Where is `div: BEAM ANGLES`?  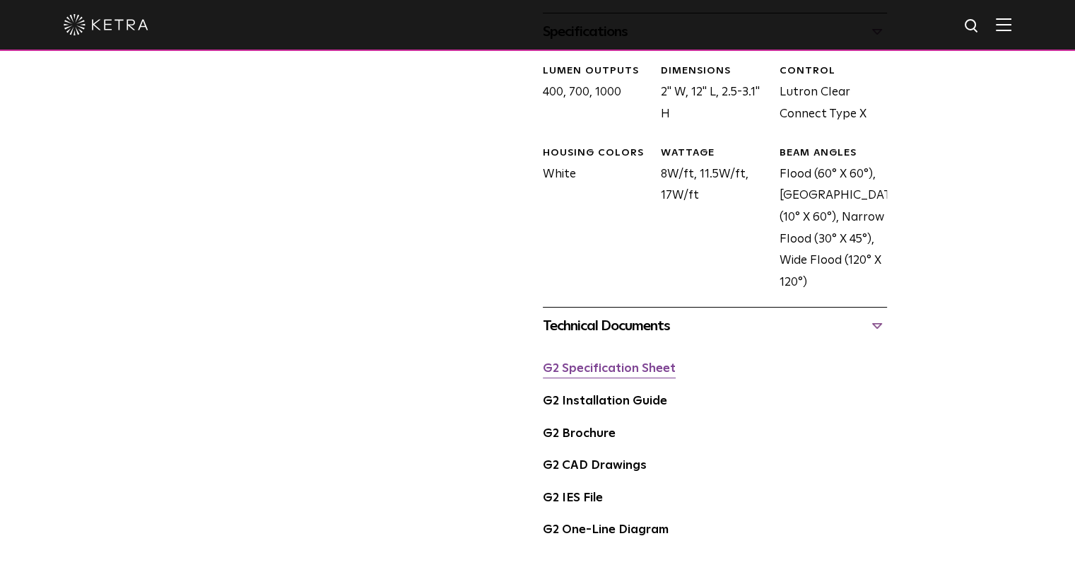
div: BEAM ANGLES is located at coordinates (832, 153).